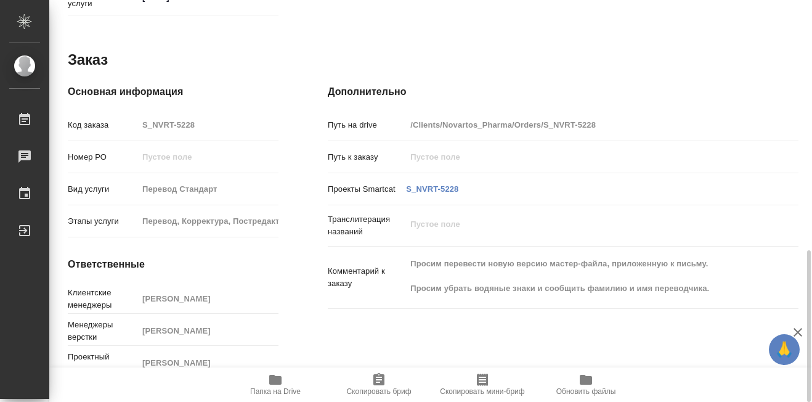  I want to click on p: Этапы услуги, so click(103, 221).